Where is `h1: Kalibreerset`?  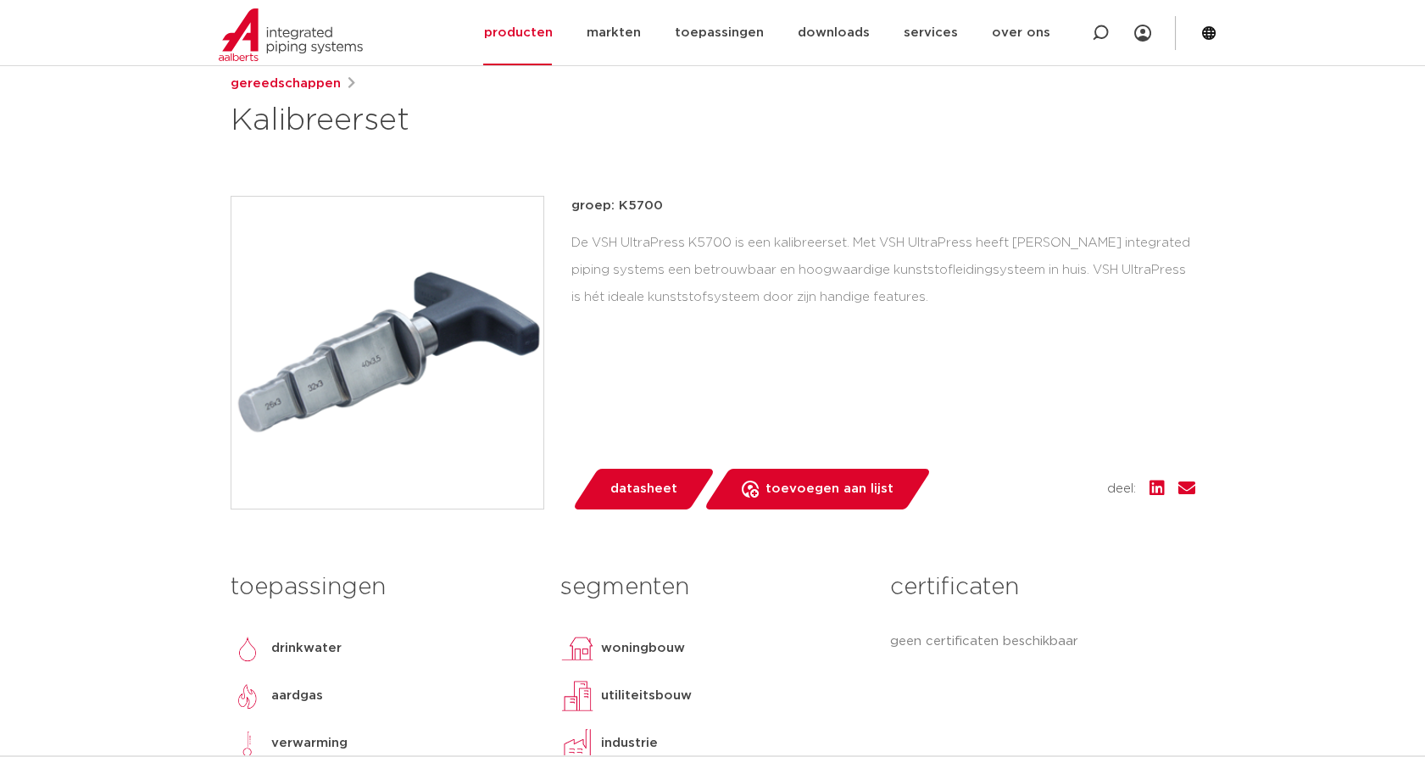 h1: Kalibreerset is located at coordinates (548, 121).